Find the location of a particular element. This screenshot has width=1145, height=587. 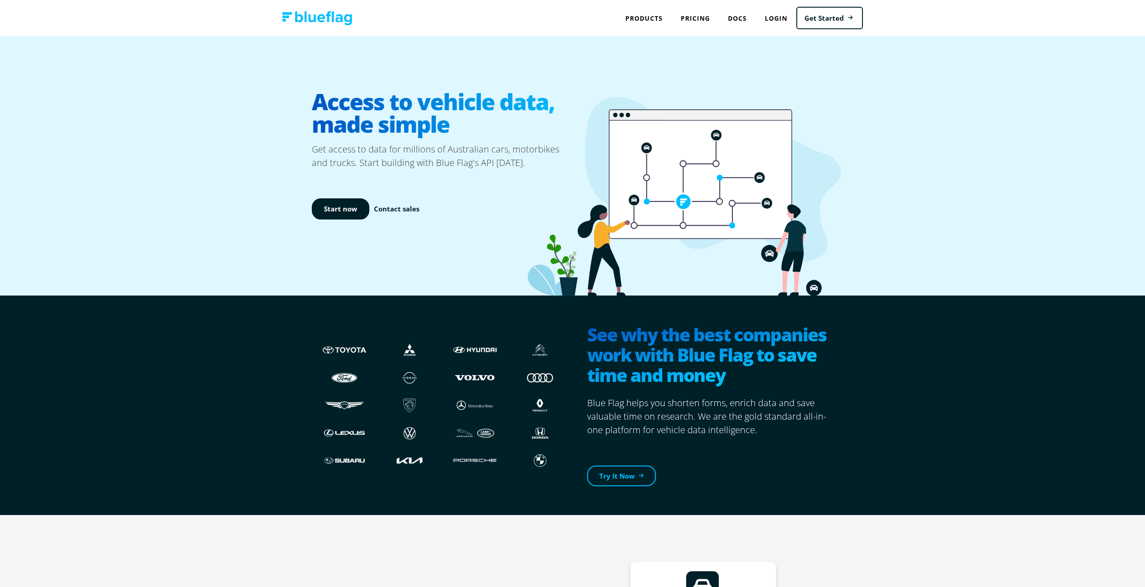

img: Mistubishi logo is located at coordinates (409, 350).